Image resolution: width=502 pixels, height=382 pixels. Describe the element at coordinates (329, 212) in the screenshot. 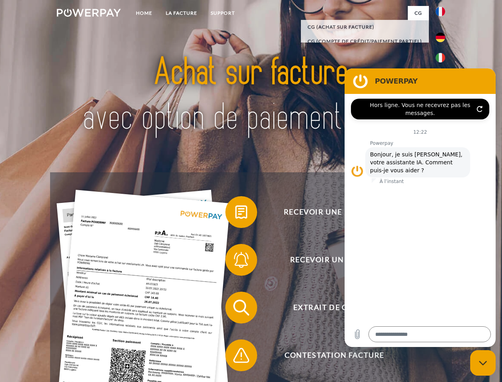

I see `button: Recevoir une facture ?` at that location.